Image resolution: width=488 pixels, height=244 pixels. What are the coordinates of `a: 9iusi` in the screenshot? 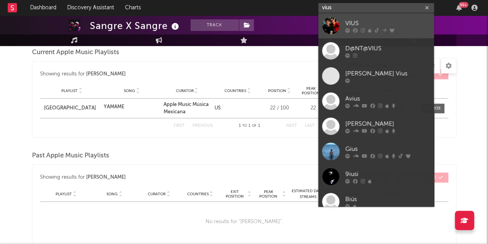 It's located at (376, 176).